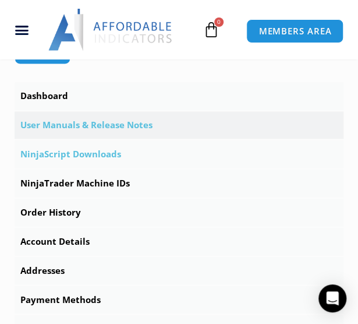  I want to click on a: Addresses, so click(179, 270).